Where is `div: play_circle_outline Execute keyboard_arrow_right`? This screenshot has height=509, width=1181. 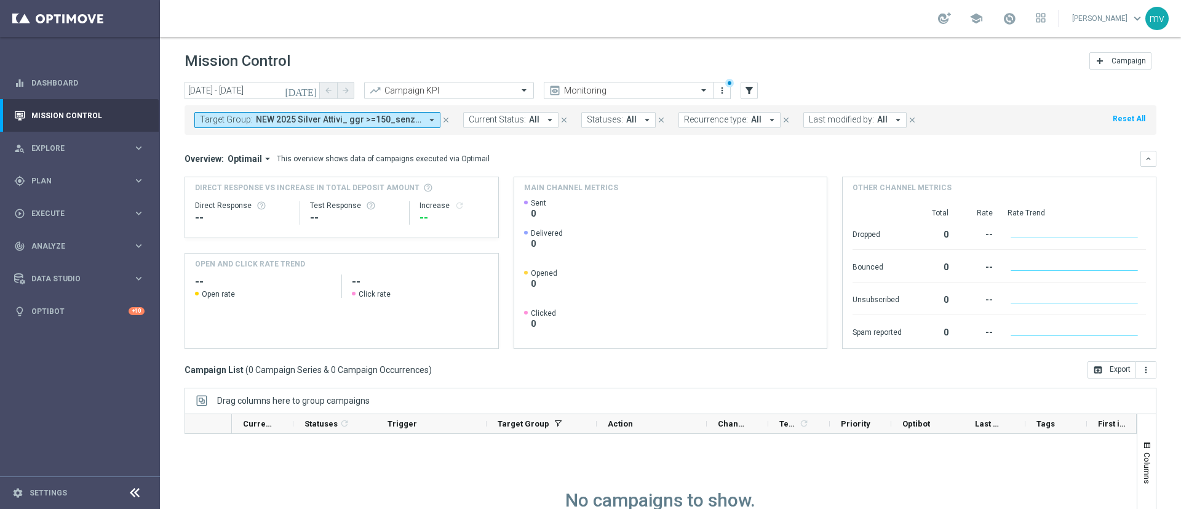
div: play_circle_outline Execute keyboard_arrow_right is located at coordinates (79, 213).